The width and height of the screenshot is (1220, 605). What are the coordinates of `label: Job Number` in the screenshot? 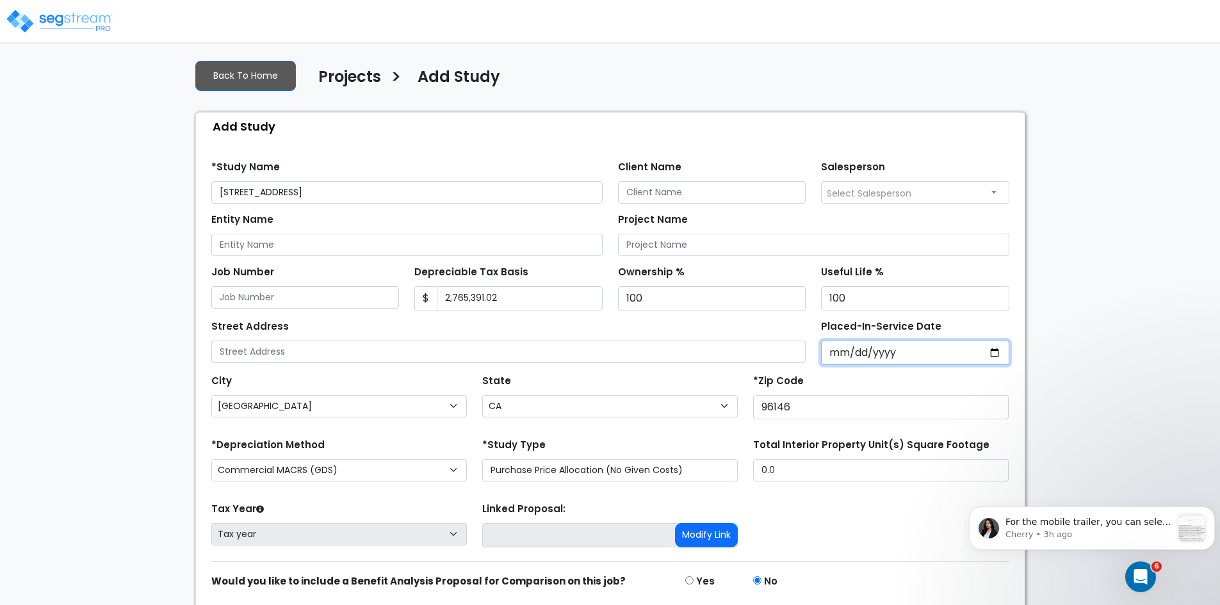 It's located at (243, 272).